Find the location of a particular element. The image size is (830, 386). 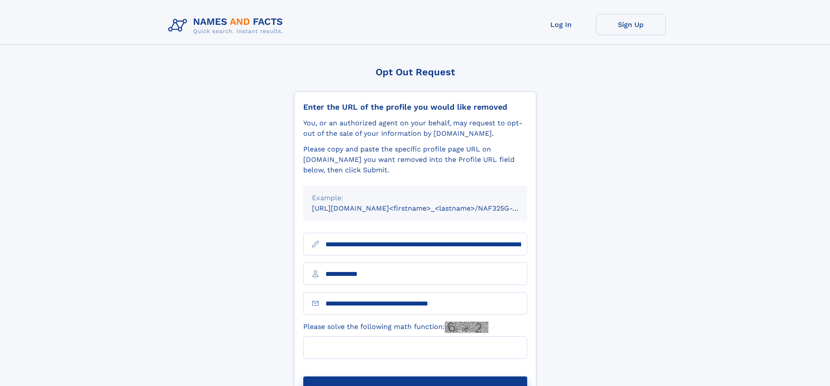

img: Logo Names and Facts is located at coordinates (227, 26).